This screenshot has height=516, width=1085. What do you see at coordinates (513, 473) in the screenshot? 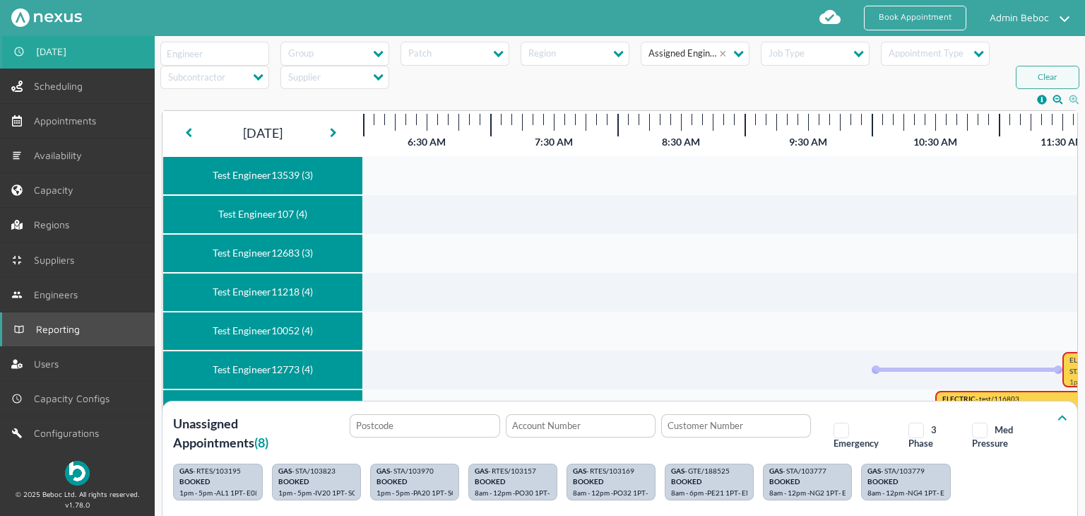
I see `p: - RTES/103157` at bounding box center [513, 473].